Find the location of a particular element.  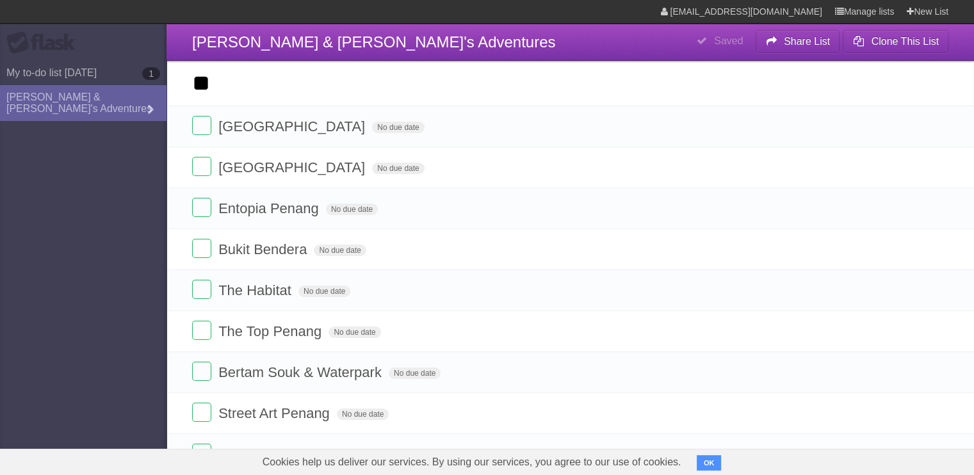

b: Clone This List is located at coordinates (904, 41).